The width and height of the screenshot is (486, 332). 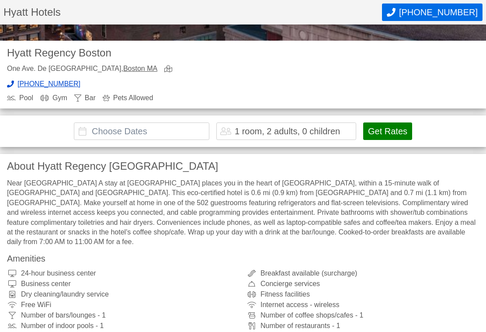 What do you see at coordinates (363, 273) in the screenshot?
I see `div: Breakfast available (surcharge)` at bounding box center [363, 273].